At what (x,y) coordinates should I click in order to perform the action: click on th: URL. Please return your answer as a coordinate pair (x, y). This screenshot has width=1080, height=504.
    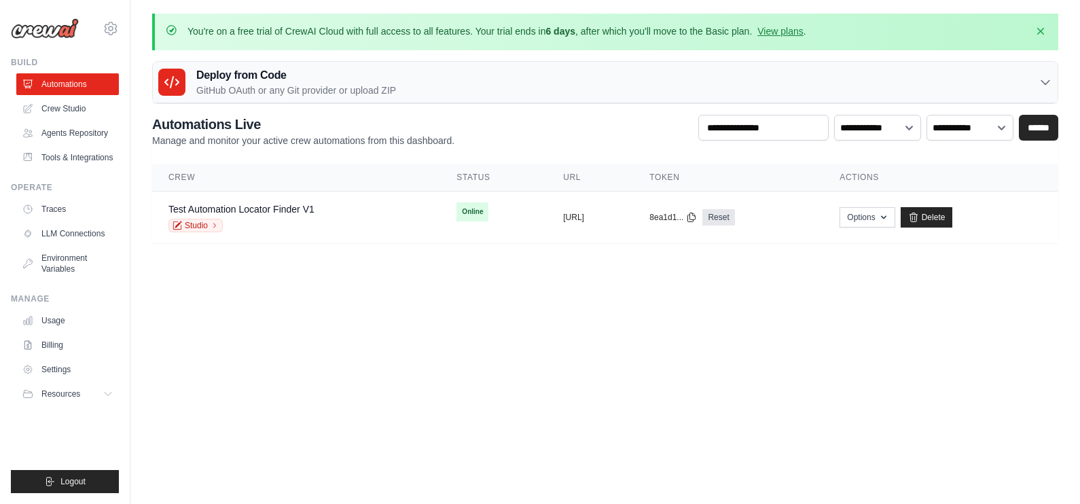
    Looking at the image, I should click on (590, 177).